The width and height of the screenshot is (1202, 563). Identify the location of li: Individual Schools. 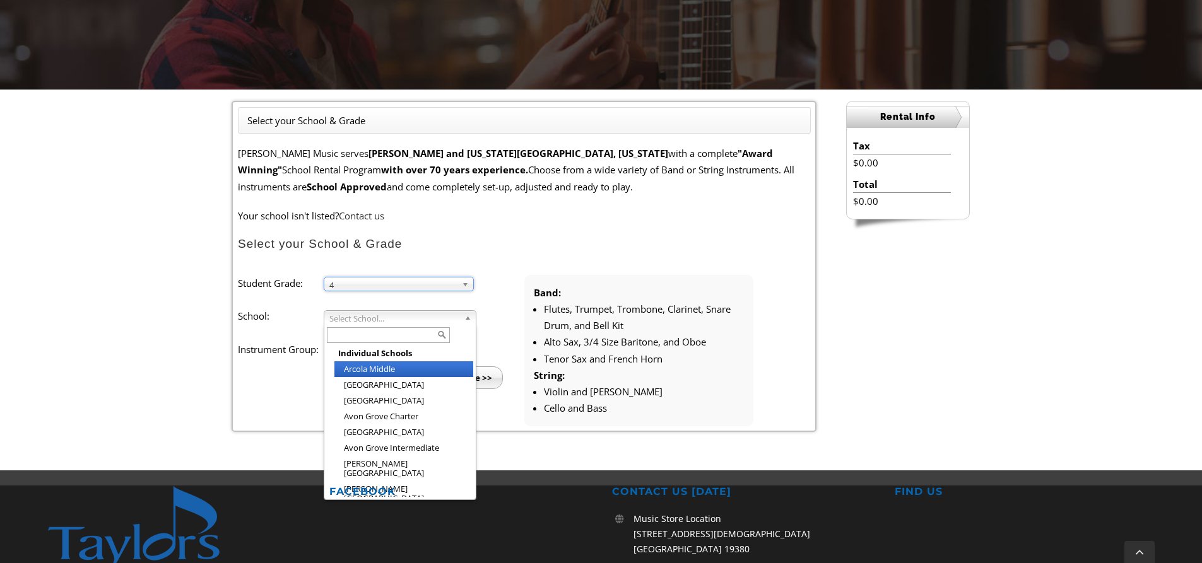
(404, 353).